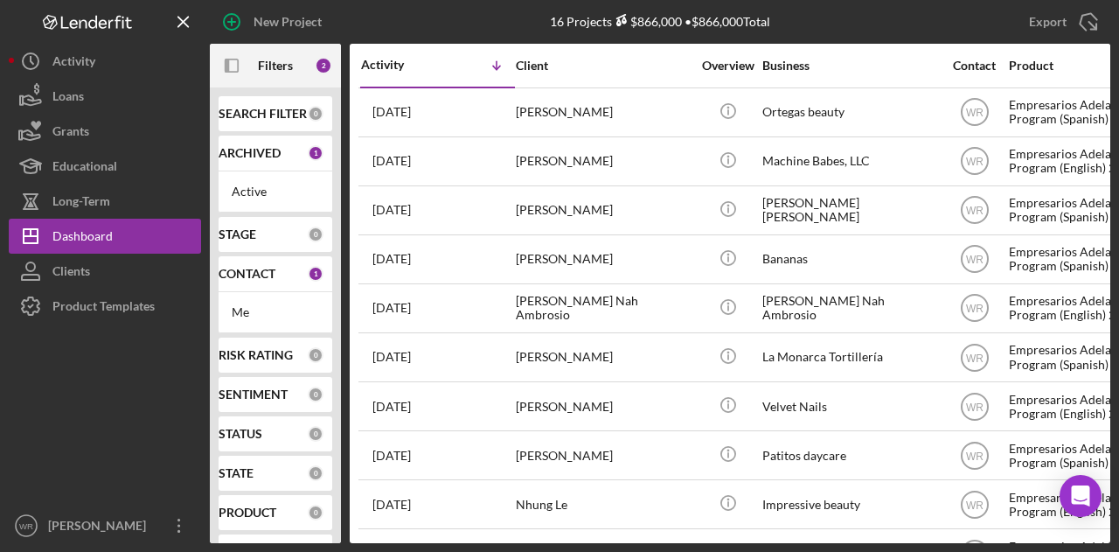  What do you see at coordinates (275, 192) in the screenshot?
I see `div: Active` at bounding box center [275, 192].